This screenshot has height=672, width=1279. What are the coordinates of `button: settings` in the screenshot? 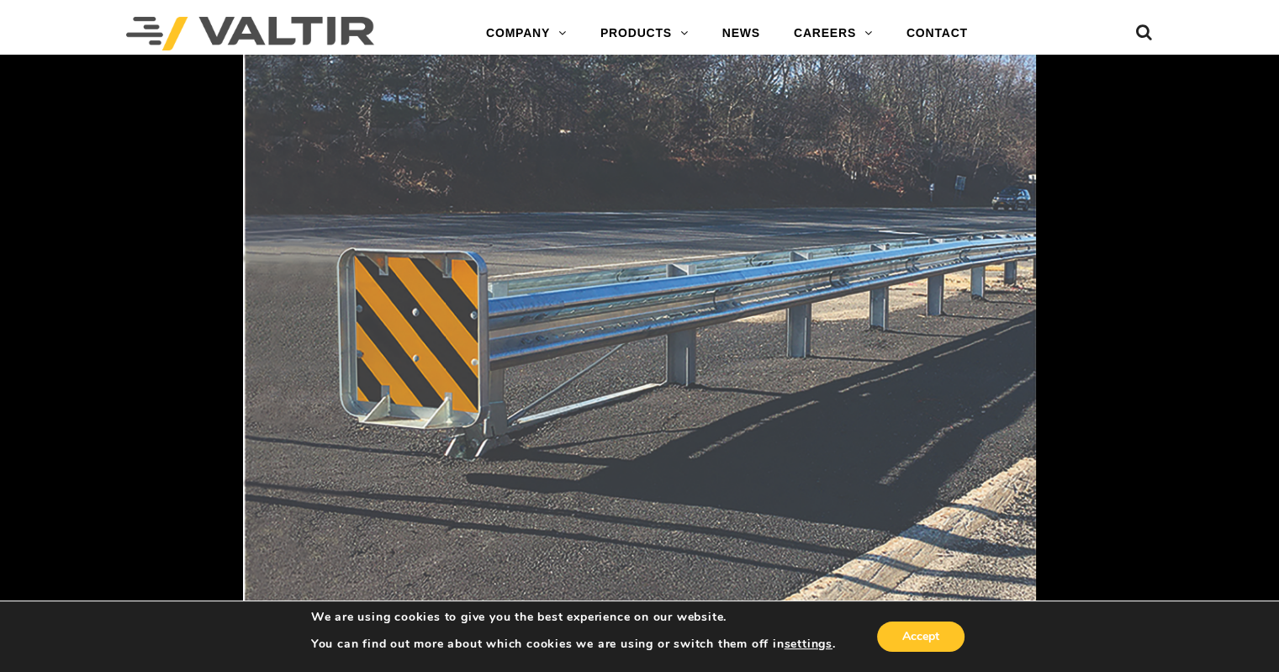 It's located at (807, 644).